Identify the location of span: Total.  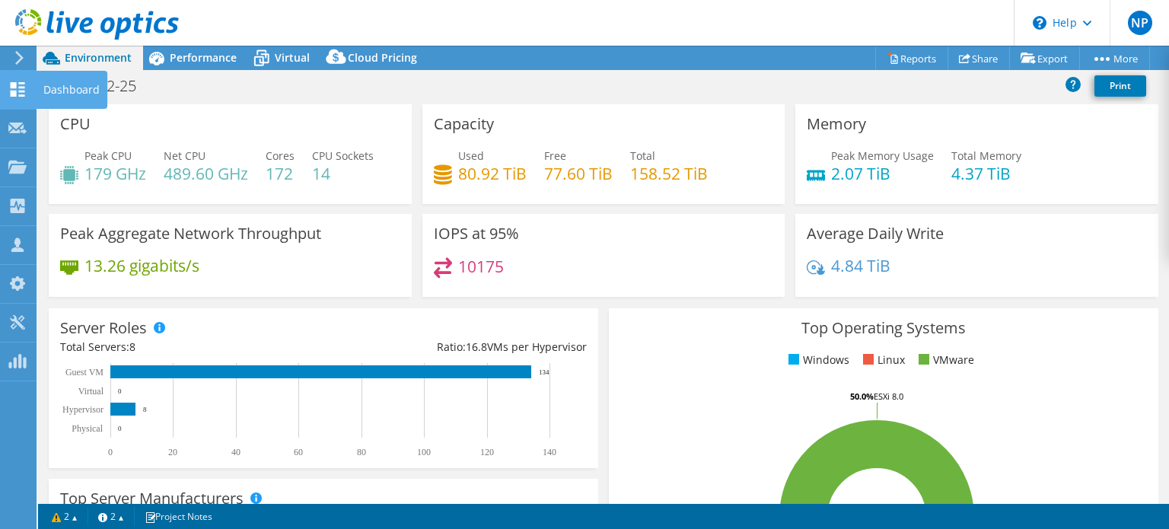
(642, 155).